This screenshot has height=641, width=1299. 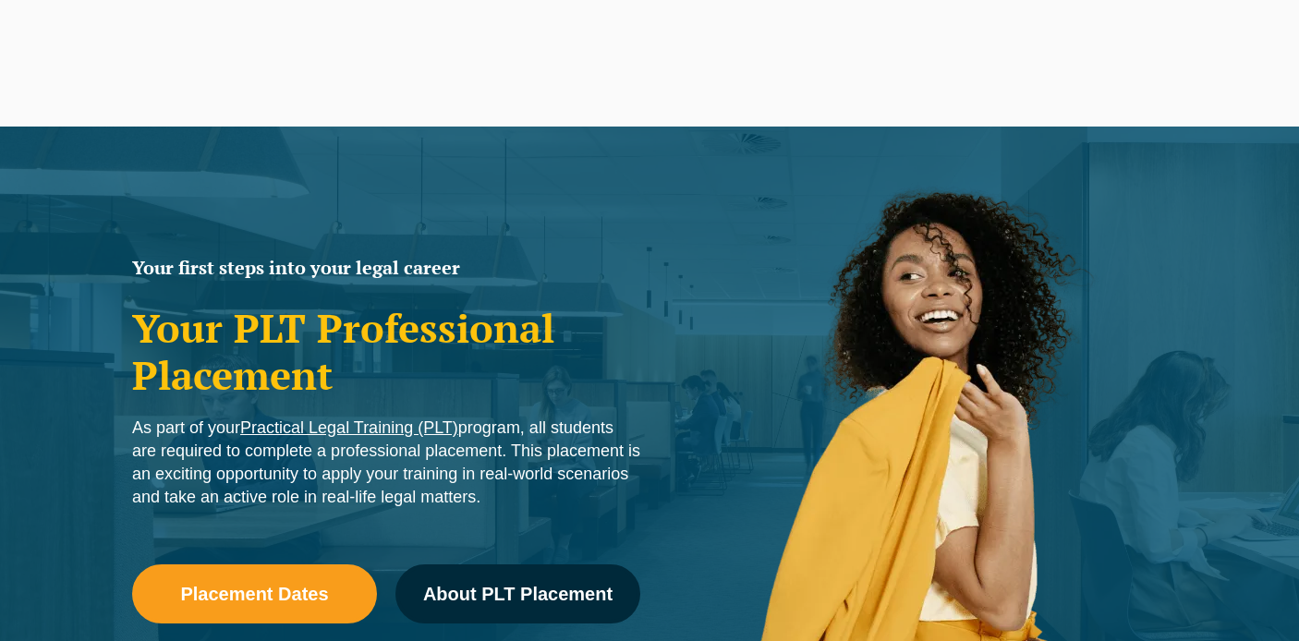 What do you see at coordinates (254, 594) in the screenshot?
I see `span: Placement Dates` at bounding box center [254, 594].